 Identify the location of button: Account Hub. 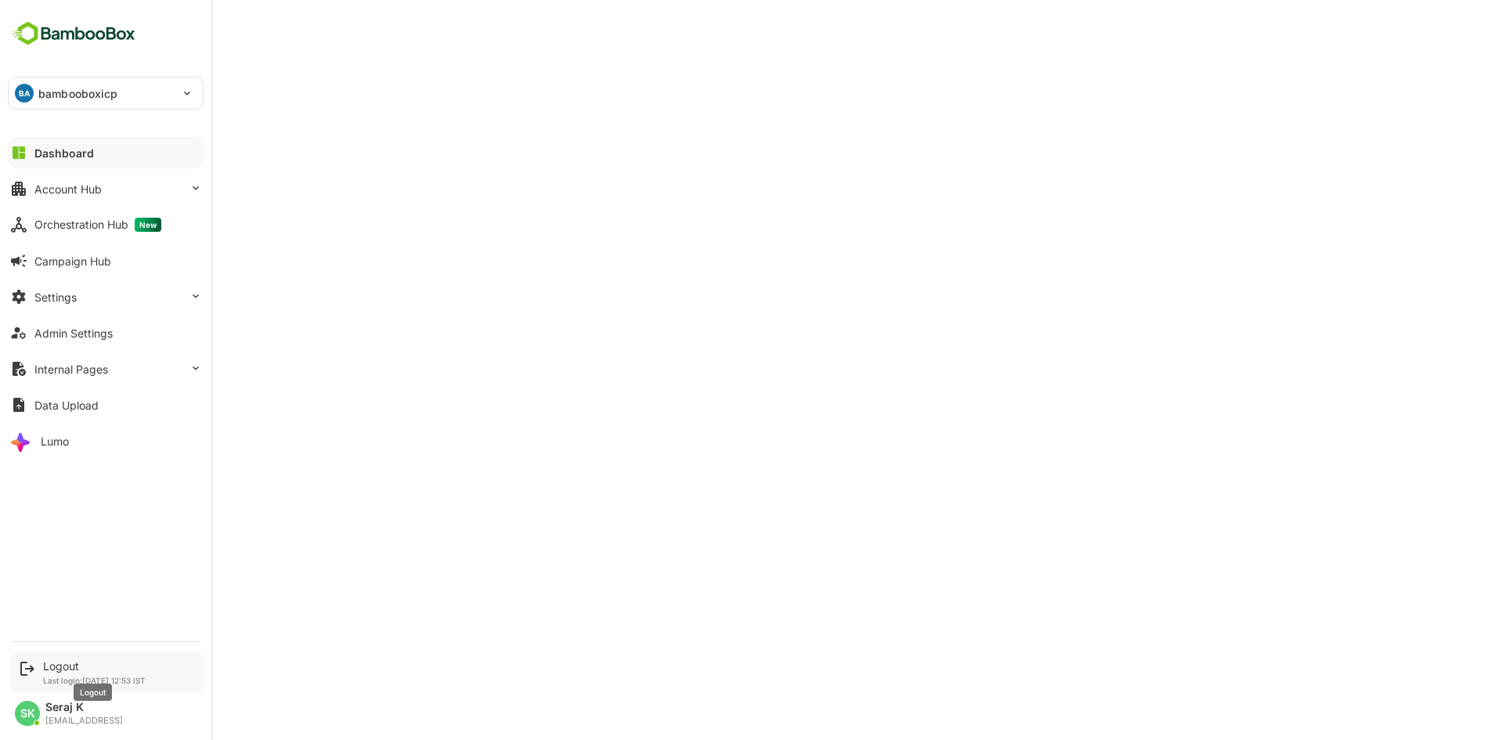
(106, 189).